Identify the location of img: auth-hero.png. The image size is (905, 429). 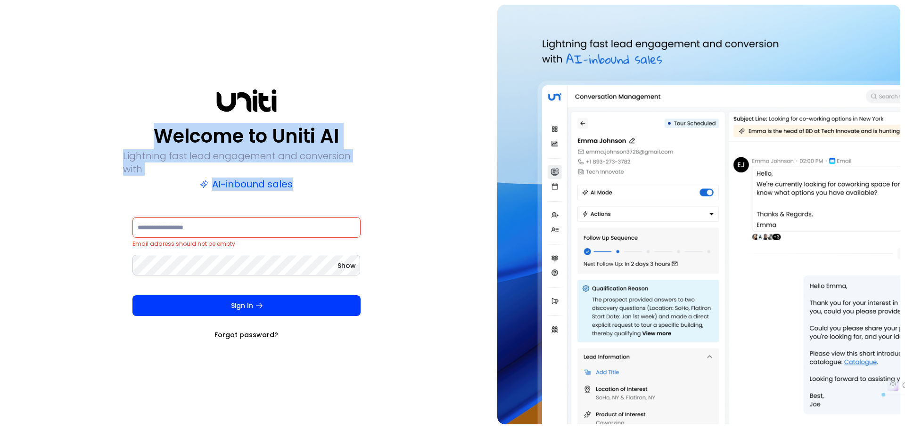
(699, 214).